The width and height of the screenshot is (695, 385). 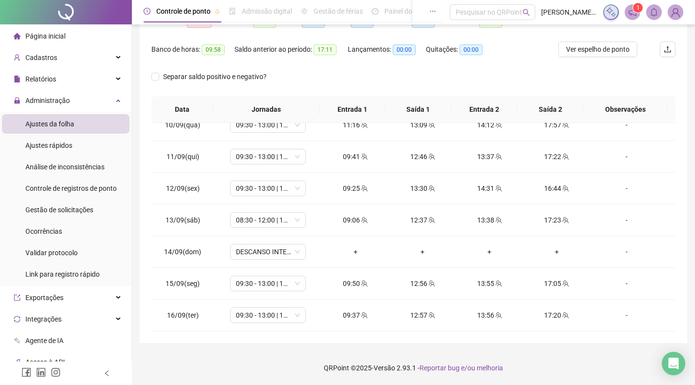 I want to click on span: Separar saldo positivo e negativo?, so click(x=215, y=77).